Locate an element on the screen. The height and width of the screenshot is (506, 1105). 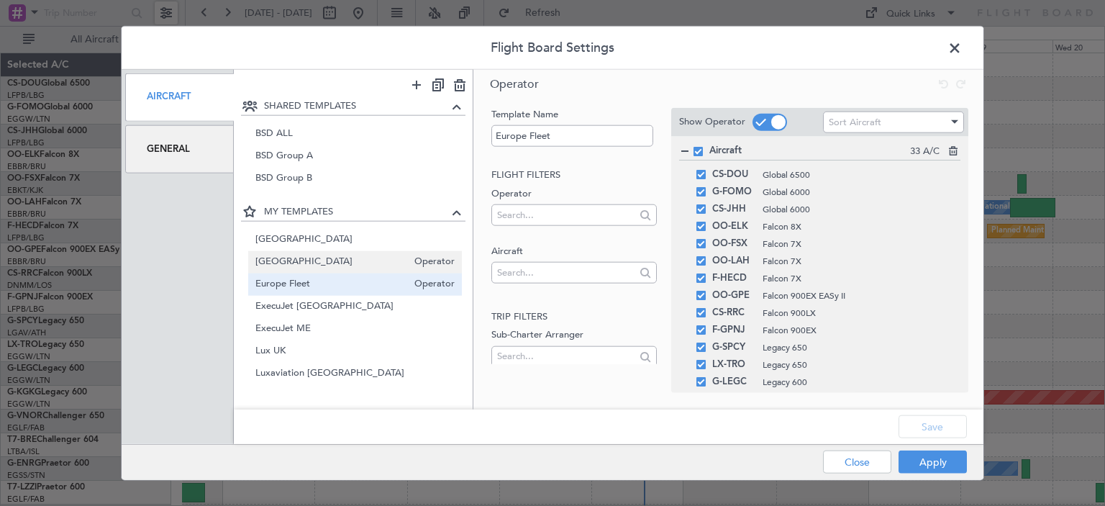
span: OO-ELK is located at coordinates (733, 226).